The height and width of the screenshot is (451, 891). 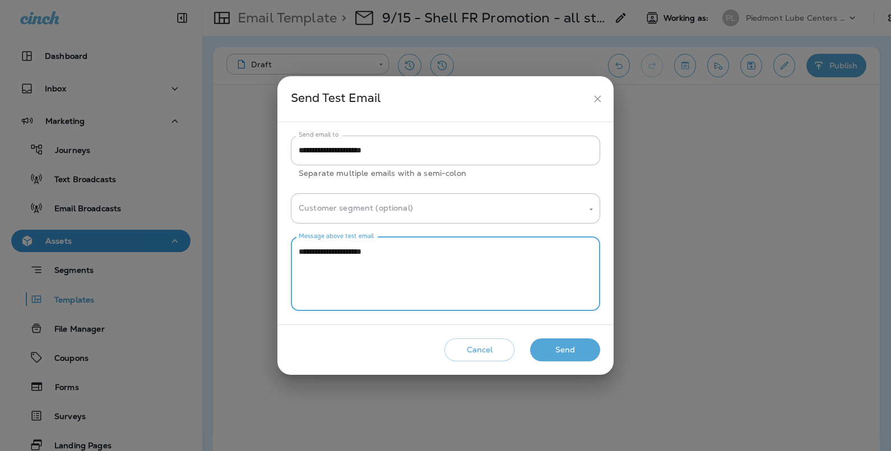 What do you see at coordinates (446, 173) in the screenshot?
I see `p: Separate multiple emails with a semi-colon` at bounding box center [446, 173].